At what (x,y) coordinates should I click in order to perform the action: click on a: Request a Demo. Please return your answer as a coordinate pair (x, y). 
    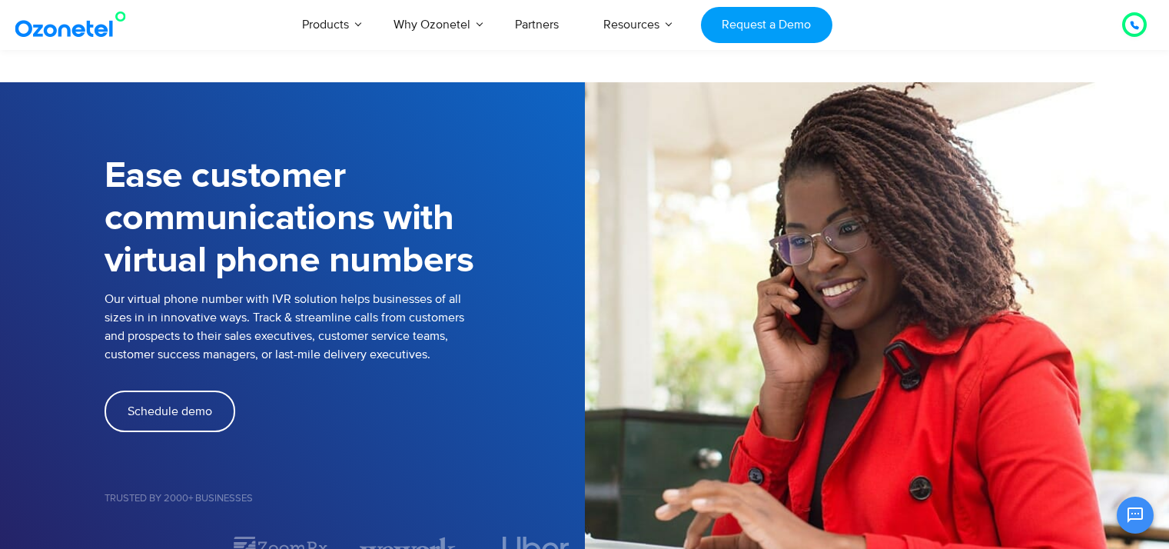
    Looking at the image, I should click on (766, 25).